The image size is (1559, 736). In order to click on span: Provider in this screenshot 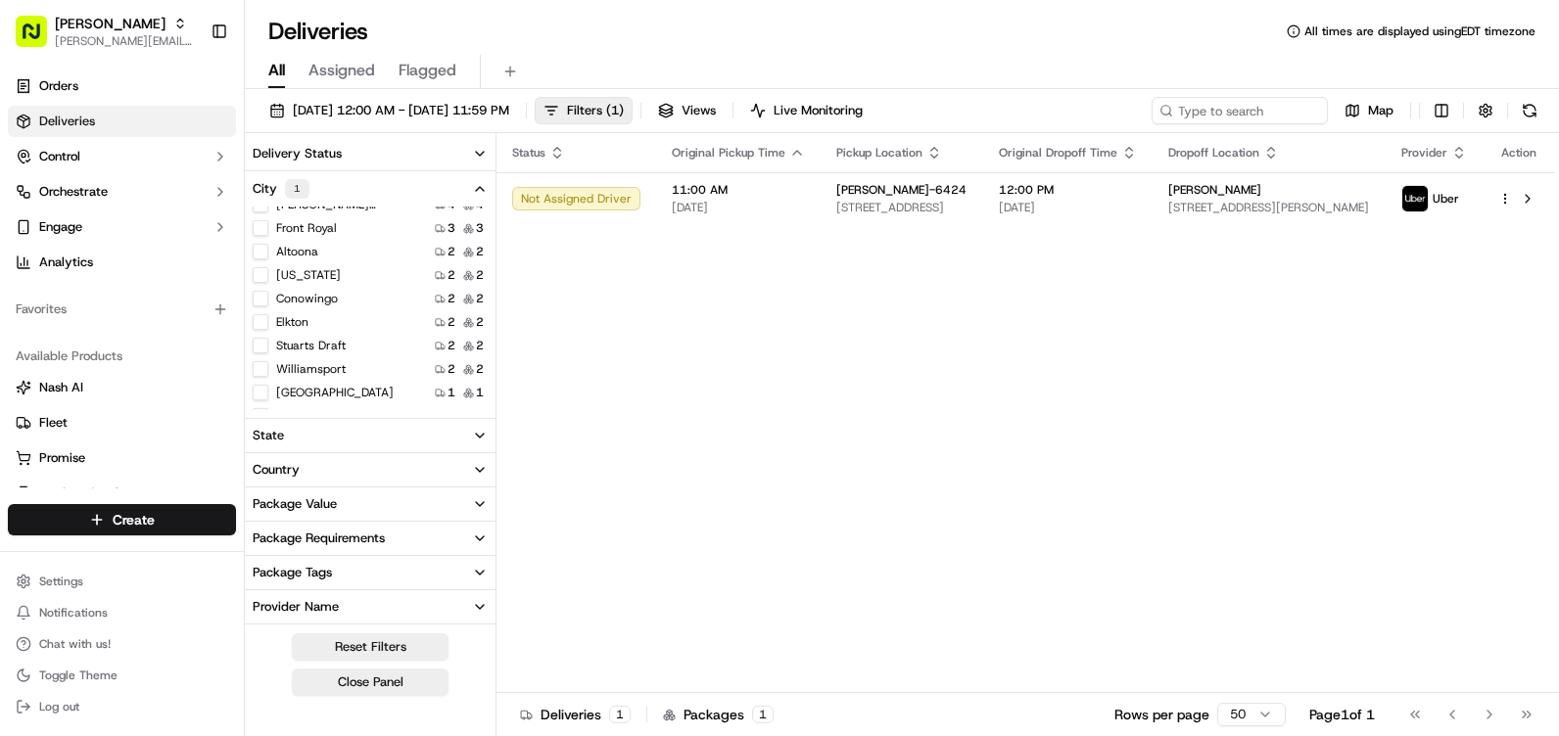, I will do `click(1424, 153)`.